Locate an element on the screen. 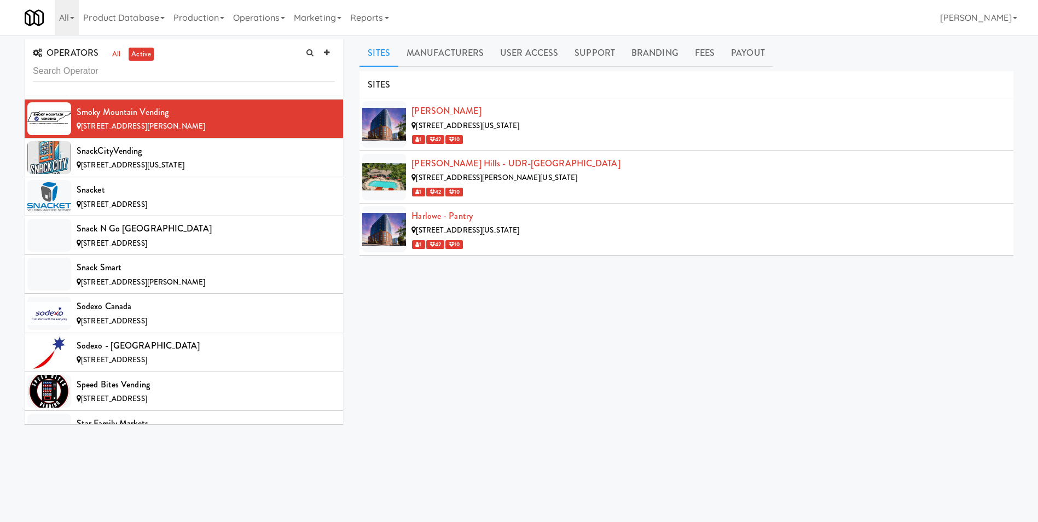 This screenshot has height=522, width=1038. a: Harlowe - Pantry is located at coordinates (442, 216).